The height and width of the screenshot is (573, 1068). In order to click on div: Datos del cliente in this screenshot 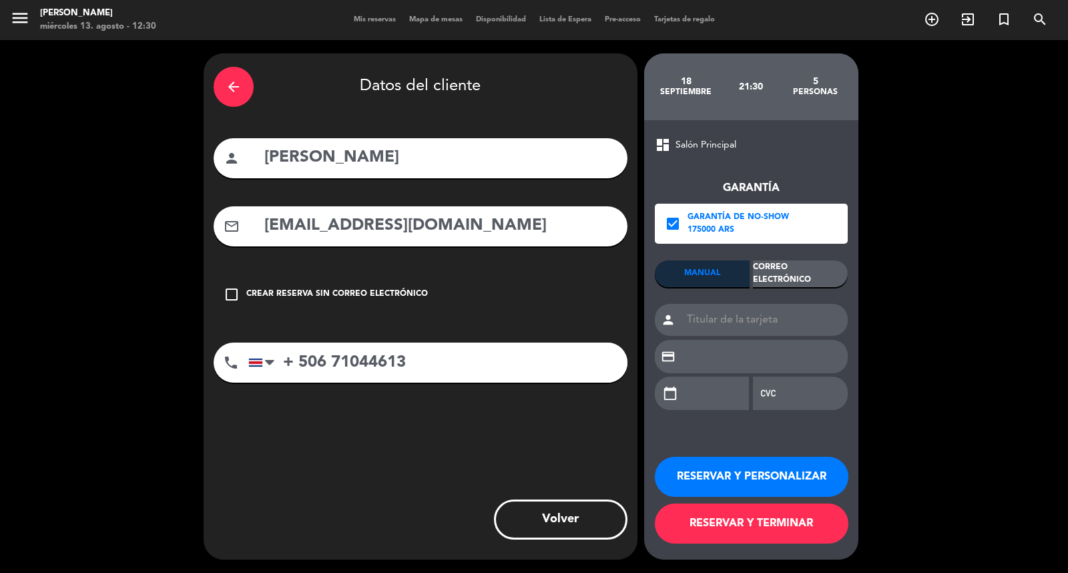, I will do `click(421, 87)`.